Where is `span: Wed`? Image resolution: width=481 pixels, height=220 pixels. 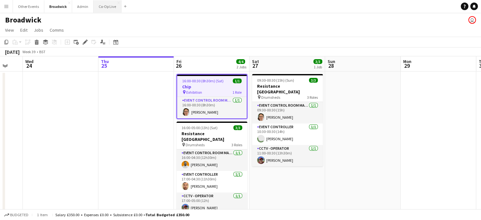
span: Wed is located at coordinates (29, 61).